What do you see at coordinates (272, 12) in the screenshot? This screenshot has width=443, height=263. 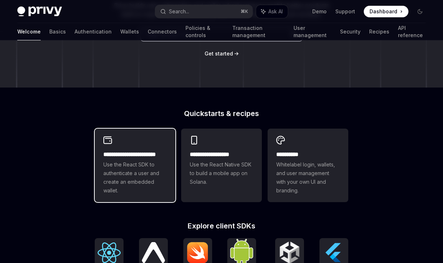 I see `button: Ask AI` at bounding box center [272, 12].